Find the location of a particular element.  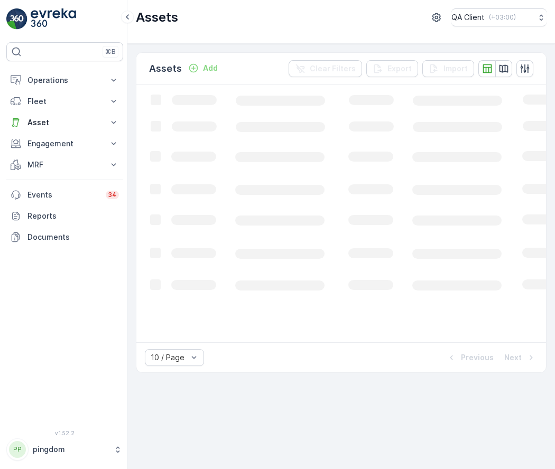

button: Export is located at coordinates (392, 69).